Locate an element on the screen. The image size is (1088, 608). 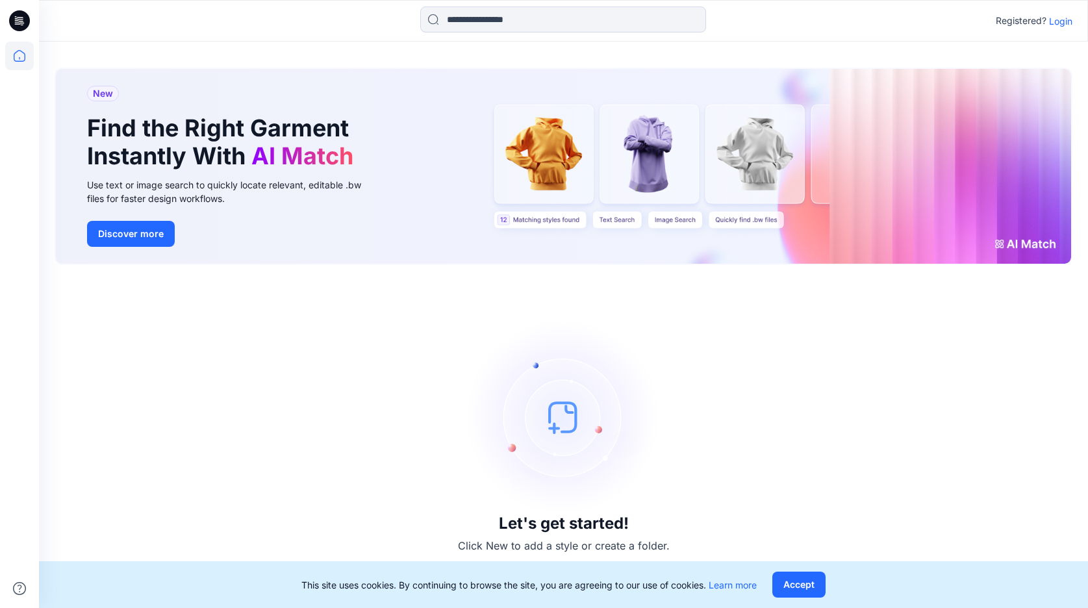
span: AI Match is located at coordinates (302, 156).